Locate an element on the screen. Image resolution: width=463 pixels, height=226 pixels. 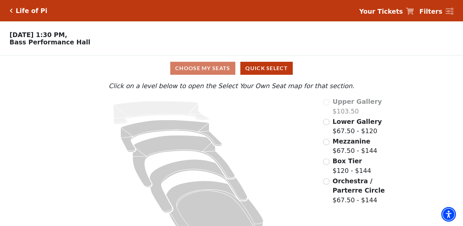
span: Orchestra / Parterre Circle is located at coordinates (359, 186).